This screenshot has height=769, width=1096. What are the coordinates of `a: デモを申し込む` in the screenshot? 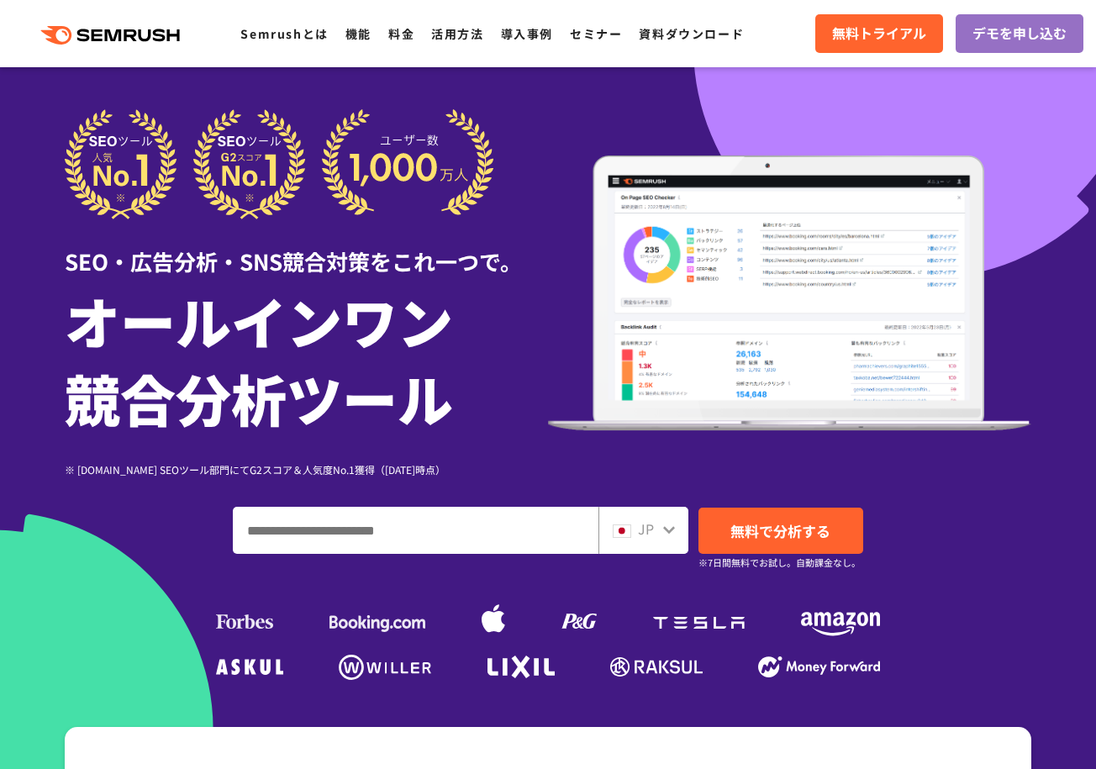 It's located at (1020, 34).